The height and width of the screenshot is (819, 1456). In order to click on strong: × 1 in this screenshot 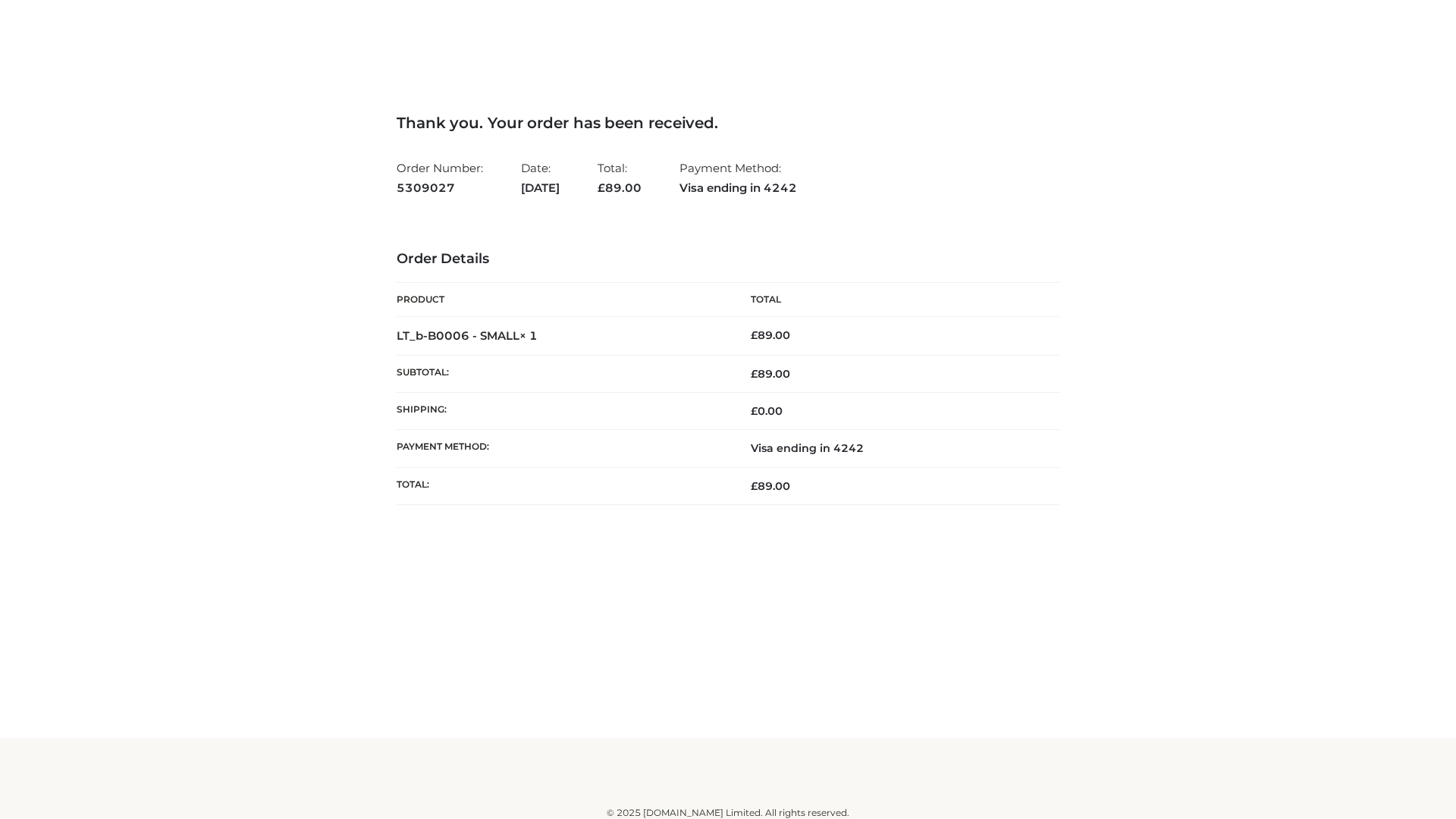, I will do `click(529, 335)`.